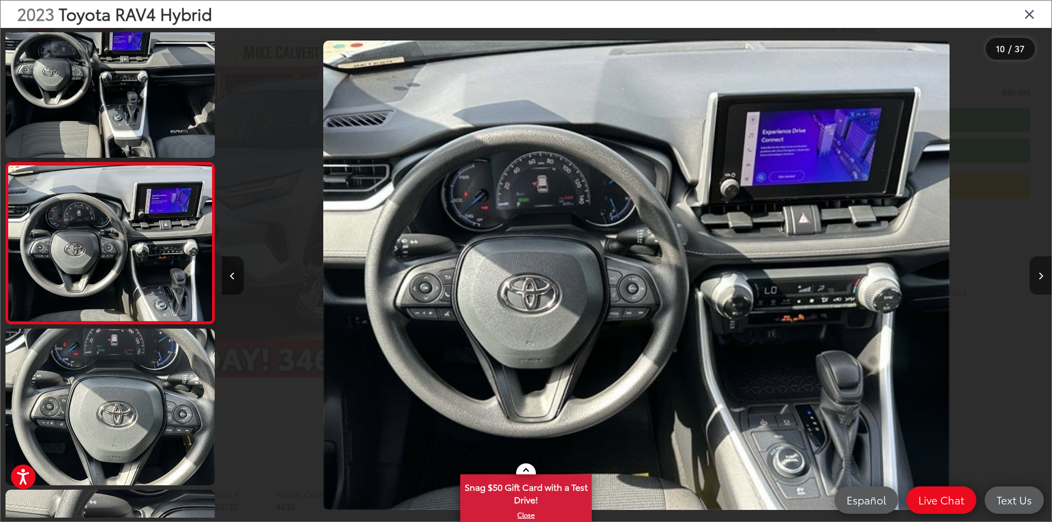 The image size is (1052, 522). I want to click on span: Text Us, so click(1014, 500).